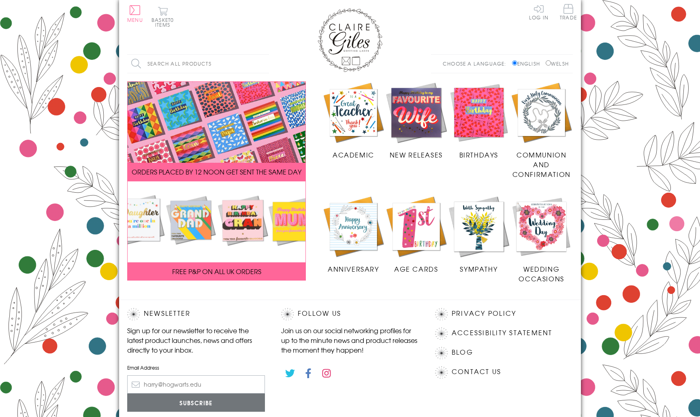  Describe the element at coordinates (478, 269) in the screenshot. I see `span: Sympathy` at that location.